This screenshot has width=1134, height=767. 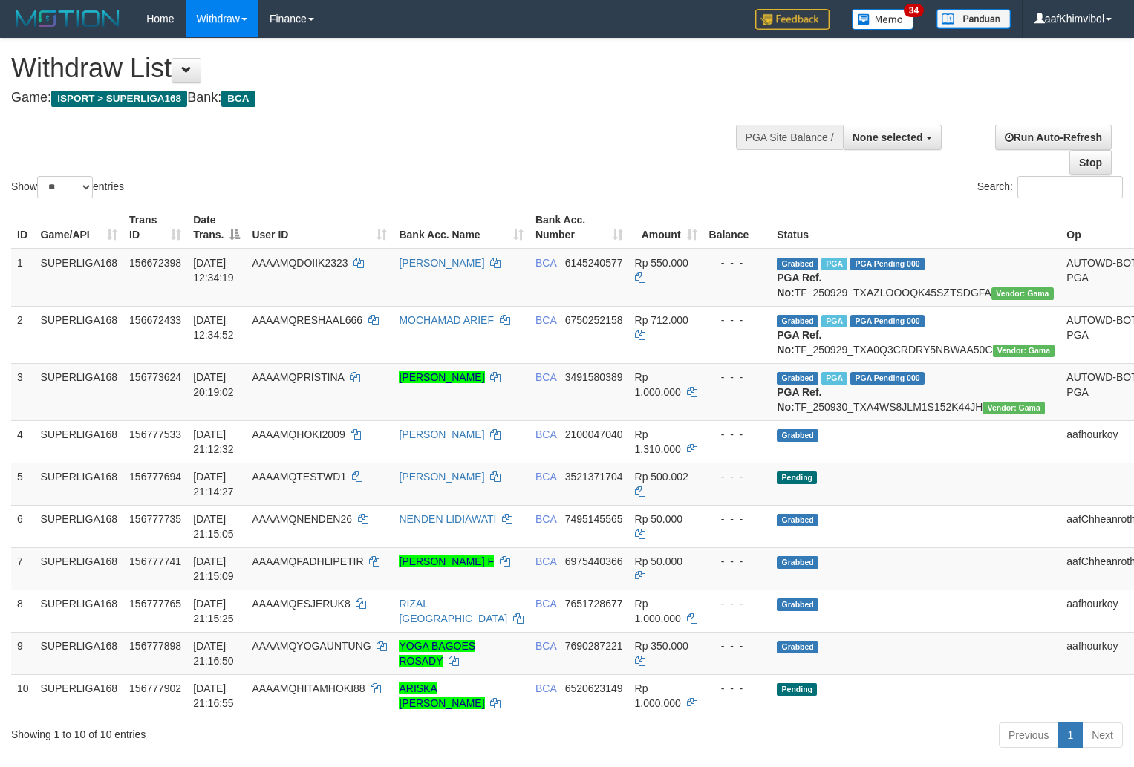 What do you see at coordinates (790, 137) in the screenshot?
I see `div: PGA Site Balance /` at bounding box center [790, 137].